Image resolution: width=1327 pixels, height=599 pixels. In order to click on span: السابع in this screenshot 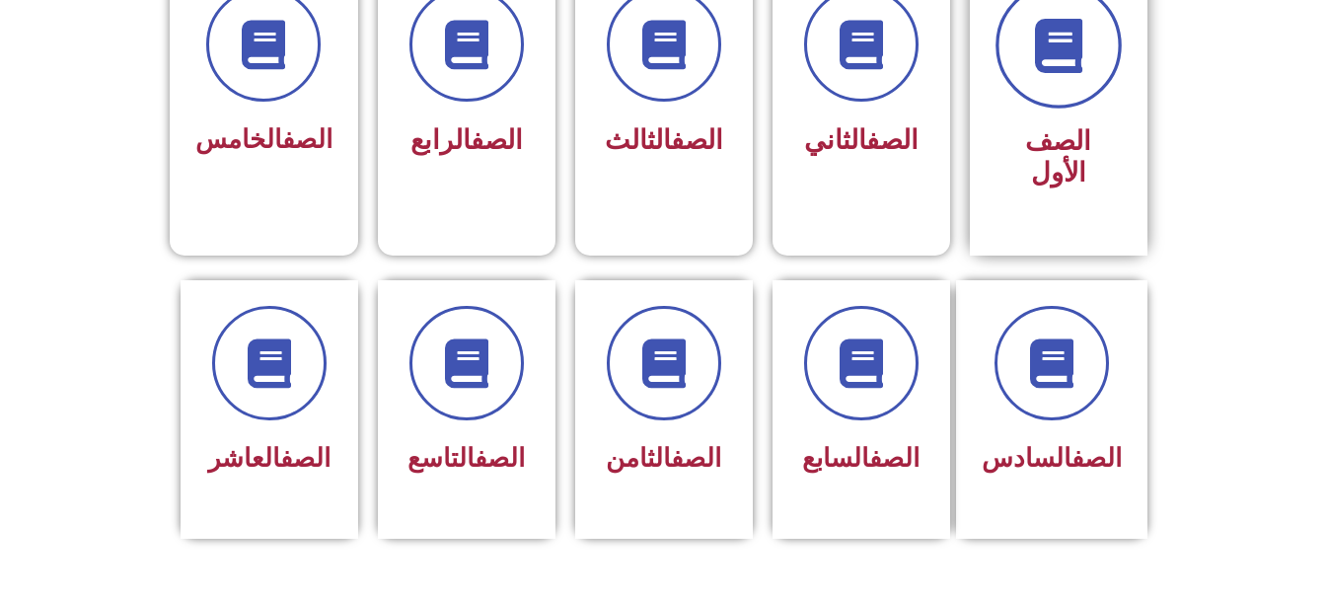, I will do `click(860, 458)`.